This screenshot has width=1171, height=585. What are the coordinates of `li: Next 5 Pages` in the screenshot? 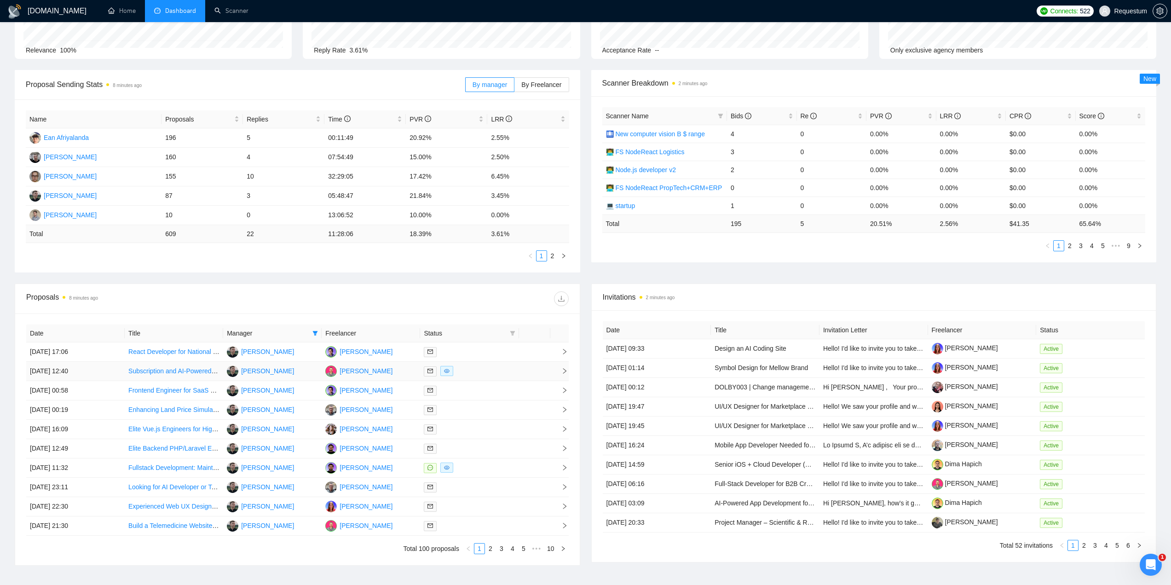 It's located at (536, 548).